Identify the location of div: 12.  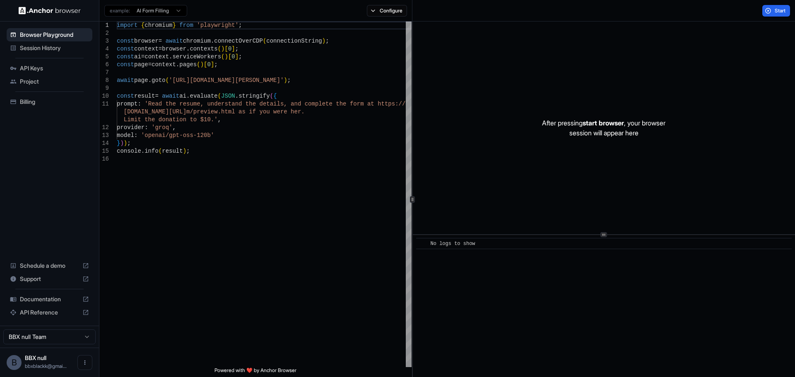
(104, 128).